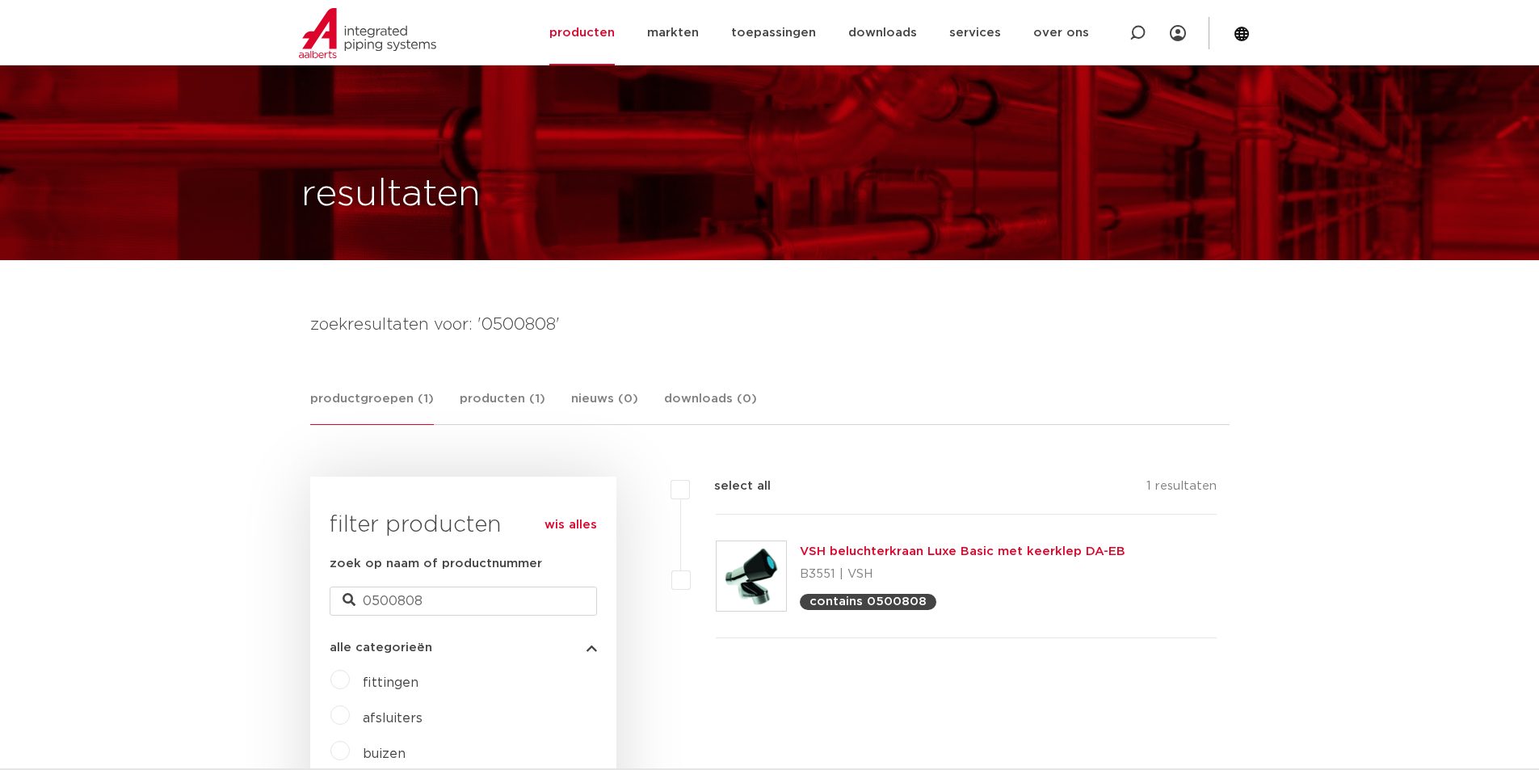 The image size is (1539, 770). What do you see at coordinates (962, 551) in the screenshot?
I see `a: VSH beluchterkraan Luxe Basic met keerklep DA-EB` at bounding box center [962, 551].